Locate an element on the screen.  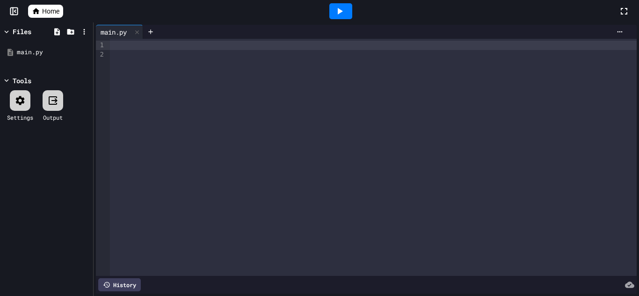
div: Files is located at coordinates (22, 31).